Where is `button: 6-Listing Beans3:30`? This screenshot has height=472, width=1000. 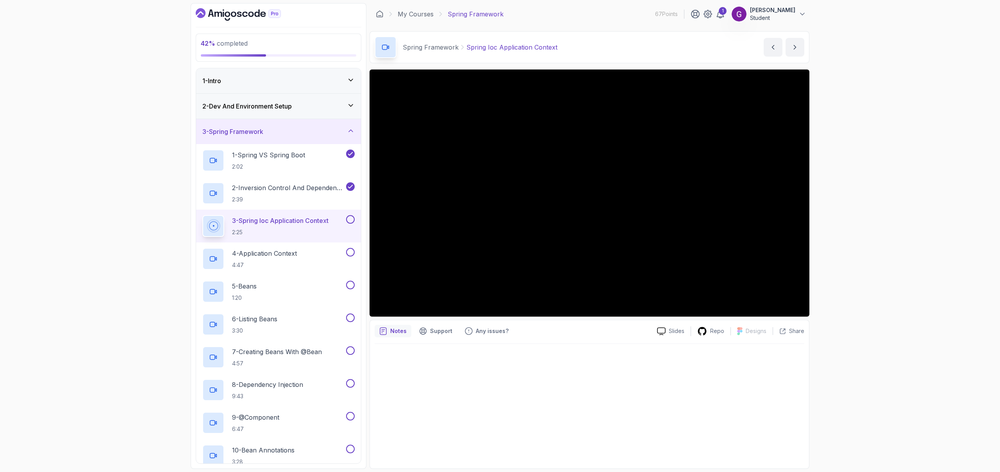
button: 6-Listing Beans3:30 is located at coordinates (279, 325).